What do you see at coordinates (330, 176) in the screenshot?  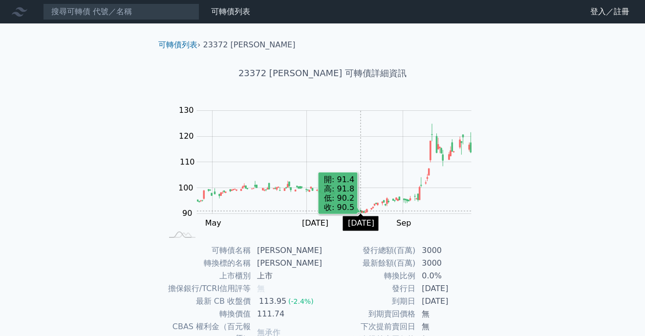 I see `g: Chart` at bounding box center [330, 176].